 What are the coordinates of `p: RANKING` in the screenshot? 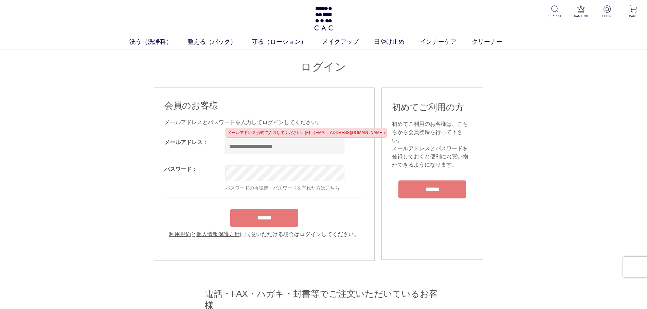 It's located at (581, 16).